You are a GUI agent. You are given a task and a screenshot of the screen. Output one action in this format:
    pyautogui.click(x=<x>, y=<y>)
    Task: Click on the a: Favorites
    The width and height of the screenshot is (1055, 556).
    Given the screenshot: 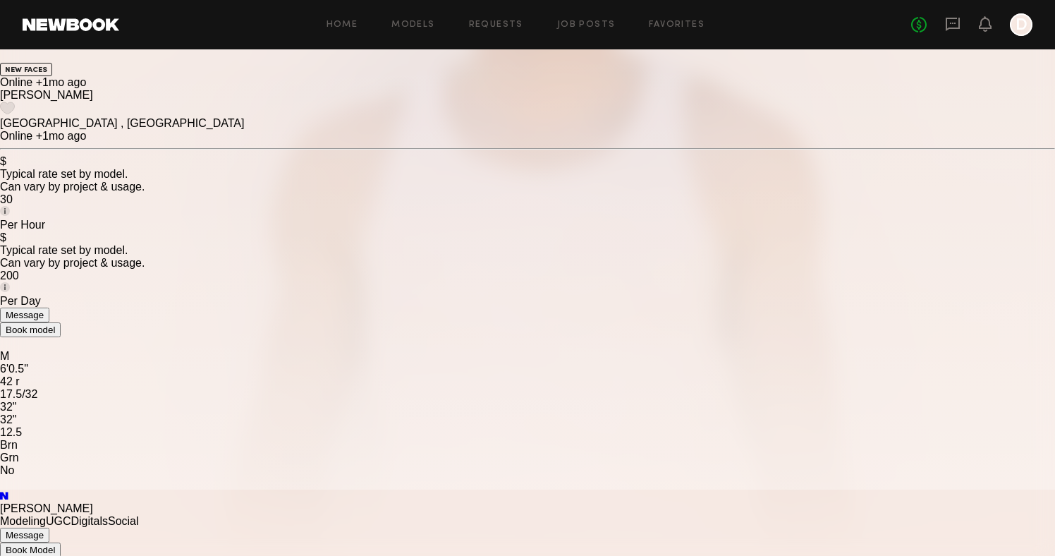 What is the action you would take?
    pyautogui.click(x=676, y=25)
    